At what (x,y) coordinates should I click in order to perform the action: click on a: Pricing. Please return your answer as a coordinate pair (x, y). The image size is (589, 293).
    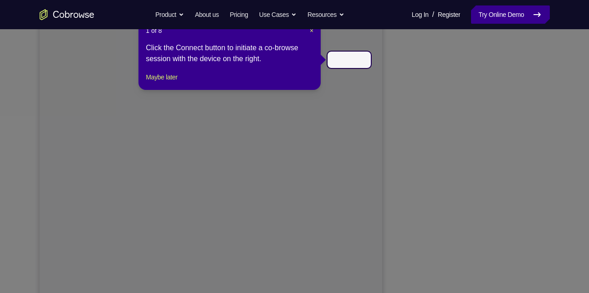
    Looking at the image, I should click on (239, 15).